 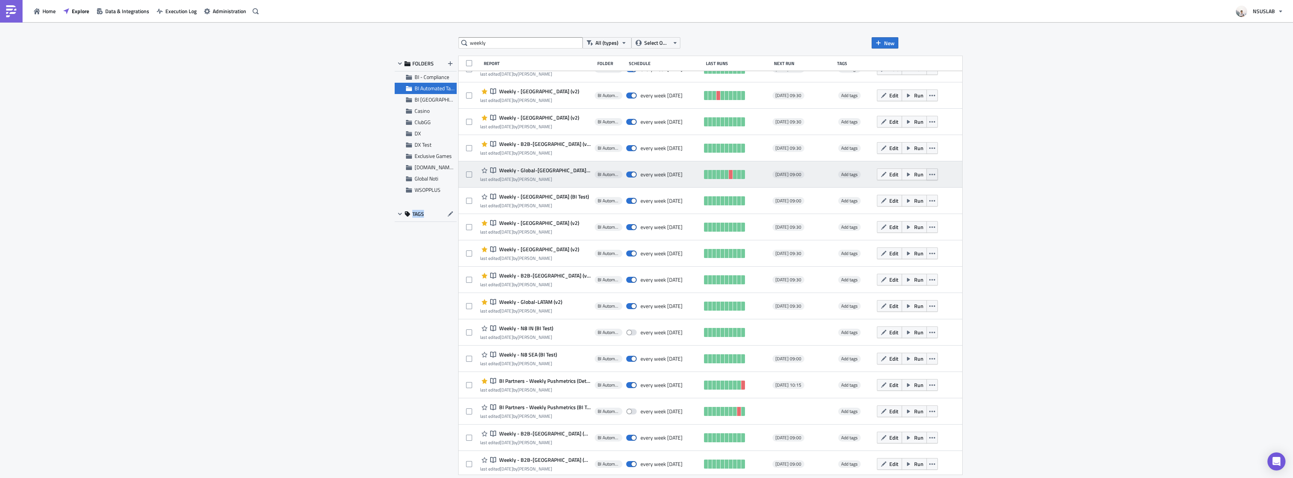 I want to click on button: Home, so click(x=45, y=11).